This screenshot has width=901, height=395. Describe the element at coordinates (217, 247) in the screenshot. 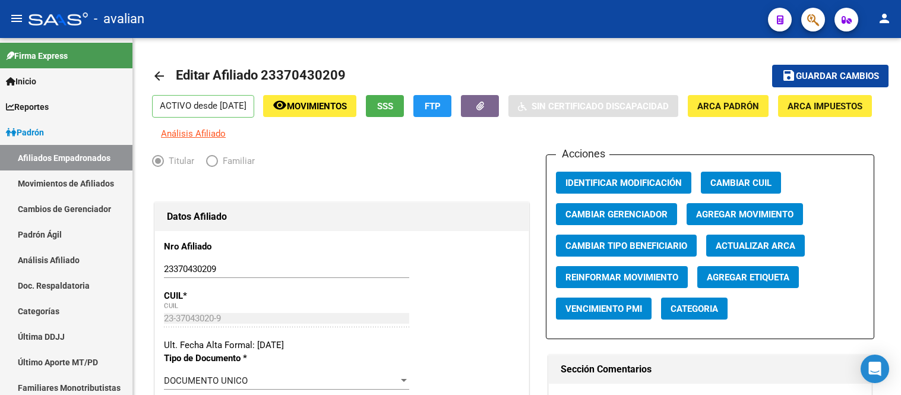

I see `p: Nro Afiliado` at that location.